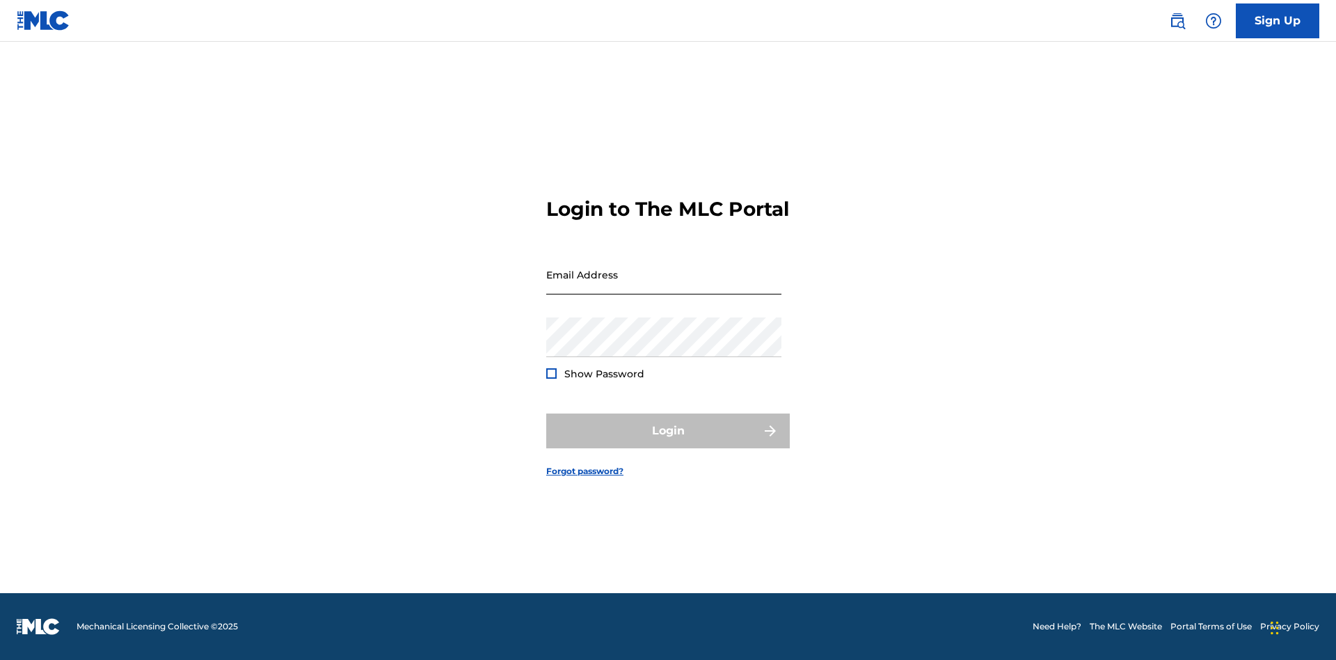  I want to click on a: Forgot password?, so click(585, 471).